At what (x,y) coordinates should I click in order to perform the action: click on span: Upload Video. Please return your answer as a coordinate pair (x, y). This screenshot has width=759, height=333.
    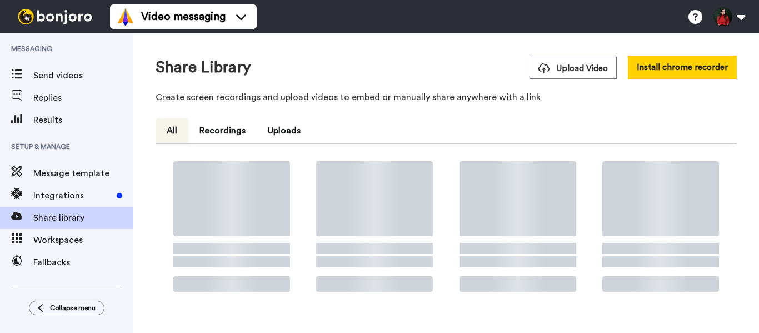
    Looking at the image, I should click on (573, 68).